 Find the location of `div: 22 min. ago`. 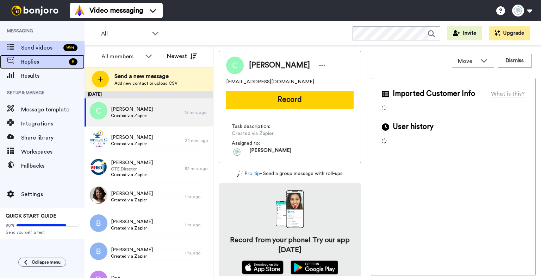

div: 22 min. ago is located at coordinates (197, 141).